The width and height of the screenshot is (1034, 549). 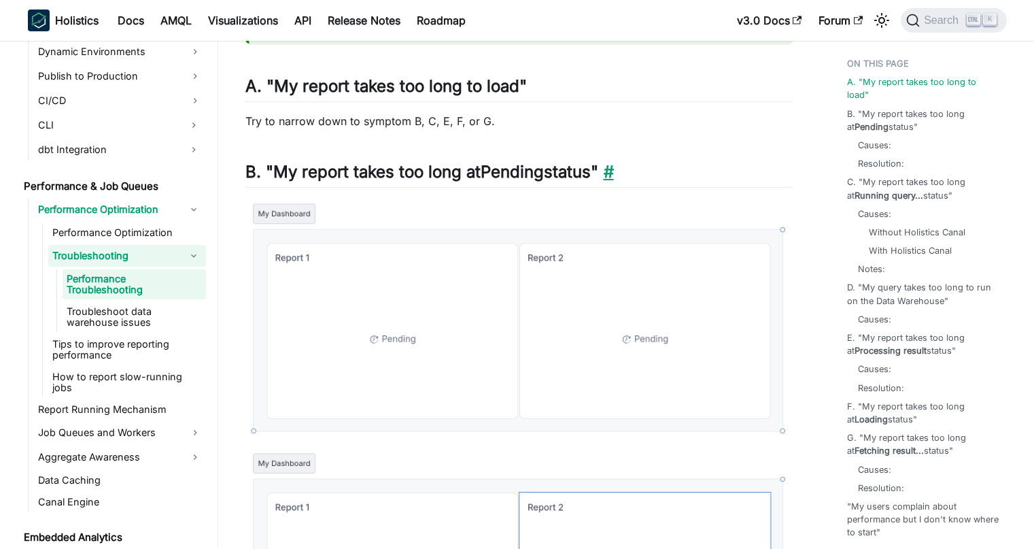 I want to click on a: Tips to improve reporting performance, so click(x=127, y=349).